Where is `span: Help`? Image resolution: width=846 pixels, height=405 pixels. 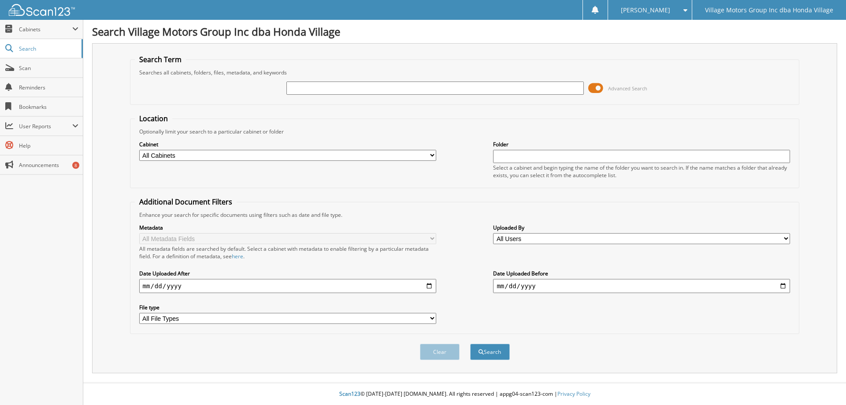
span: Help is located at coordinates (48, 145).